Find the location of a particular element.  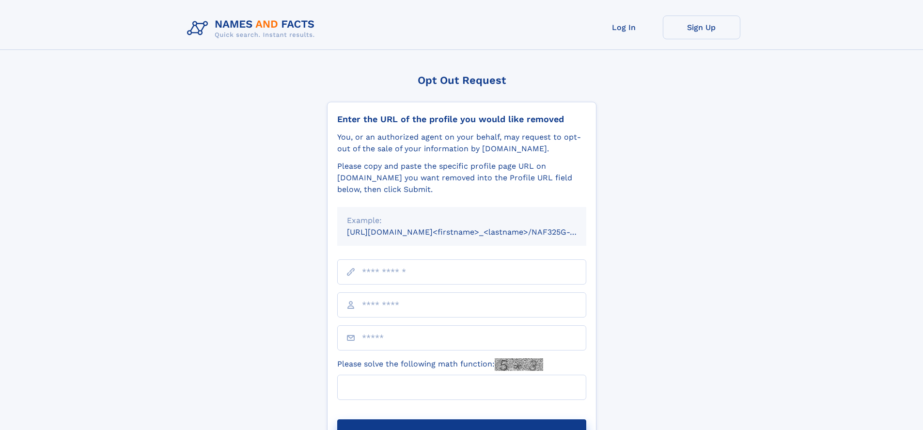

a: Log In is located at coordinates (624, 27).